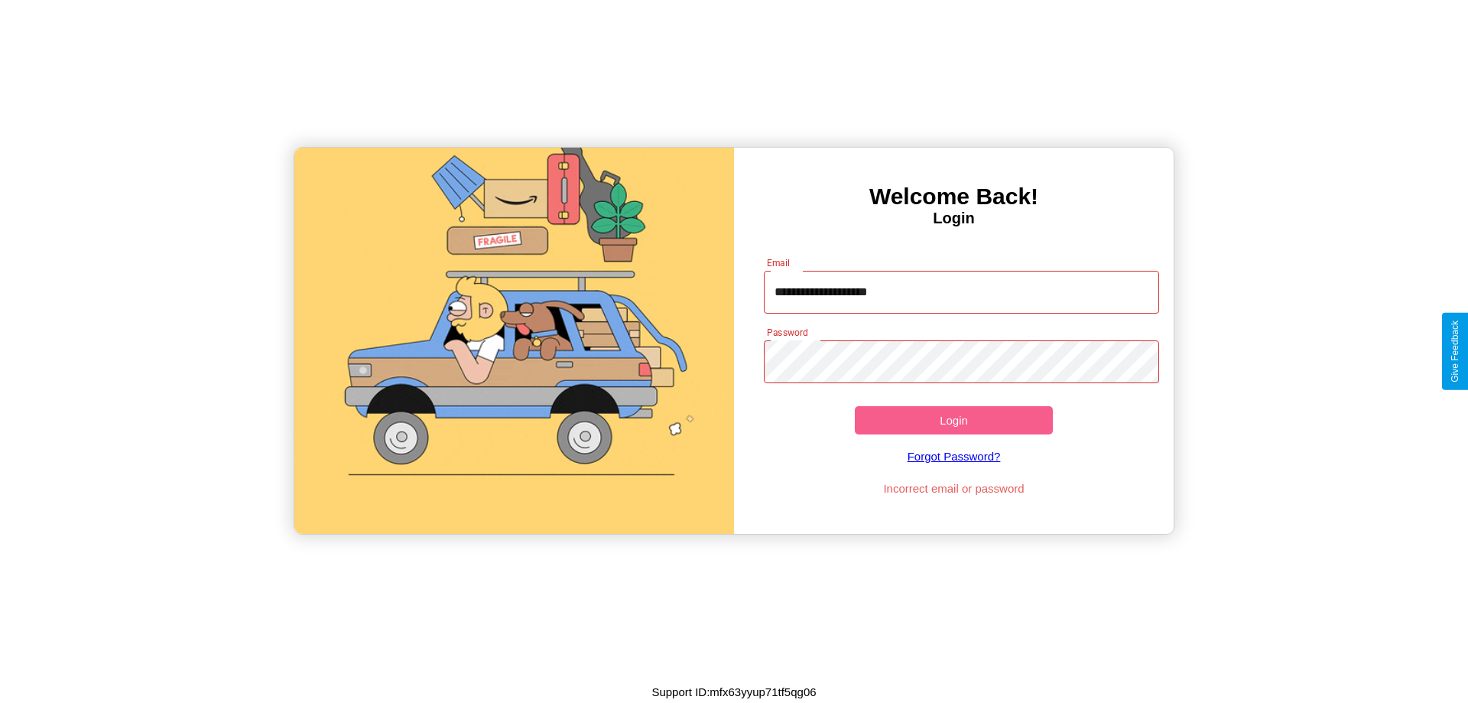  Describe the element at coordinates (1455, 351) in the screenshot. I see `div: Give Feedback` at that location.